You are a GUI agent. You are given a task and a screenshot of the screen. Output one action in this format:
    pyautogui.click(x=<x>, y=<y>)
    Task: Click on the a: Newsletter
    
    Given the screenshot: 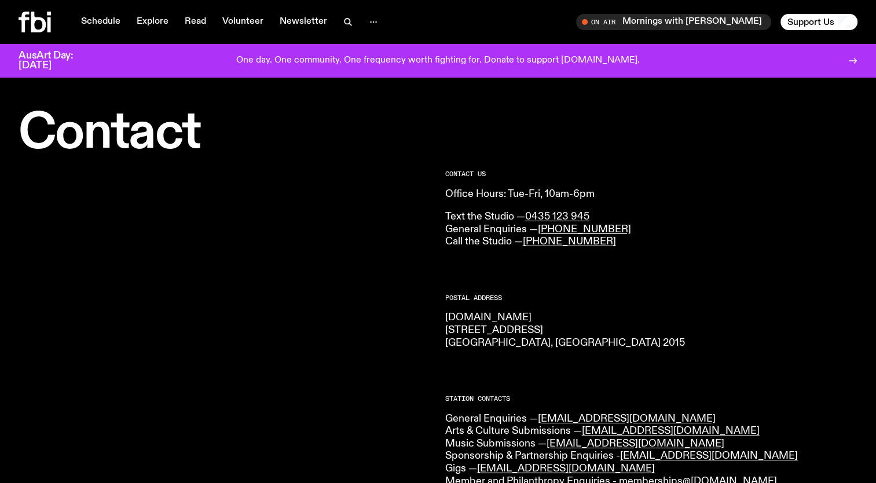 What is the action you would take?
    pyautogui.click(x=303, y=22)
    